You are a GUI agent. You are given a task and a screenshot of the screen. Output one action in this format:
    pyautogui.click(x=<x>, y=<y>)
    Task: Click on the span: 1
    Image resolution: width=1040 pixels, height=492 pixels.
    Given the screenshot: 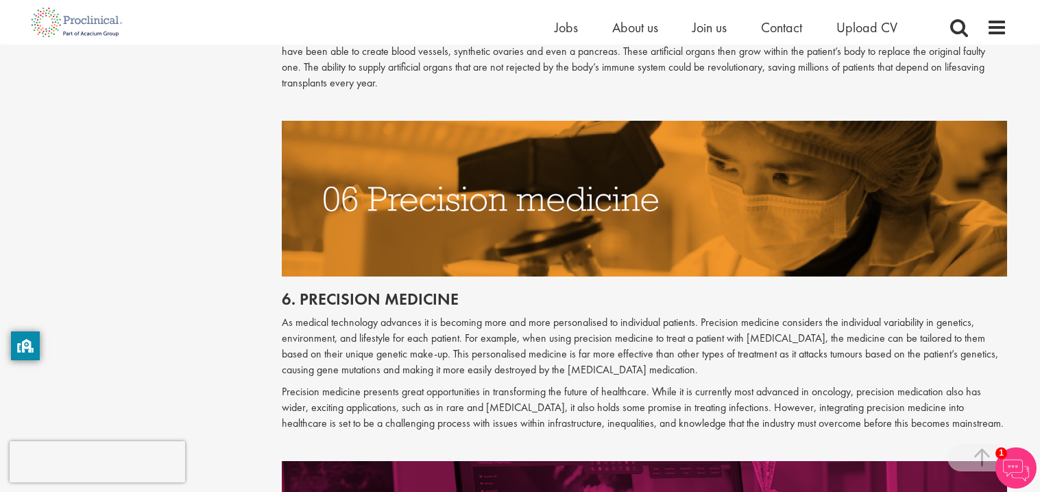 What is the action you would take?
    pyautogui.click(x=1001, y=452)
    